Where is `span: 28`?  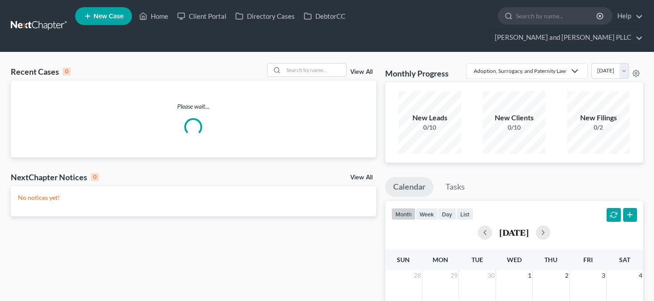
span: 28 is located at coordinates (417, 275).